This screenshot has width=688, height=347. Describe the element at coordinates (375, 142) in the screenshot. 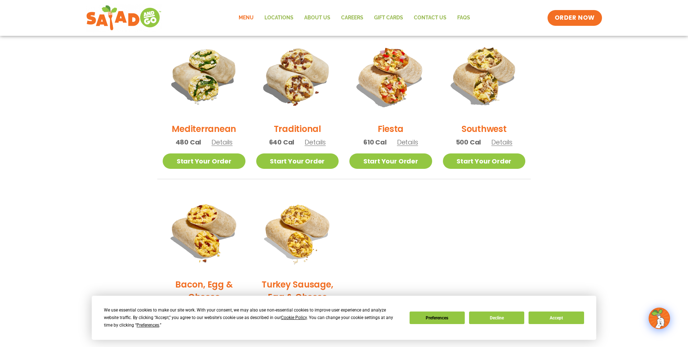

I see `span: 610 Cal` at that location.